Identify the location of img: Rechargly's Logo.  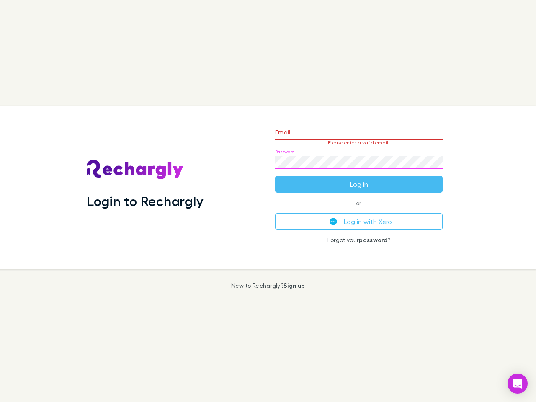
(135, 170).